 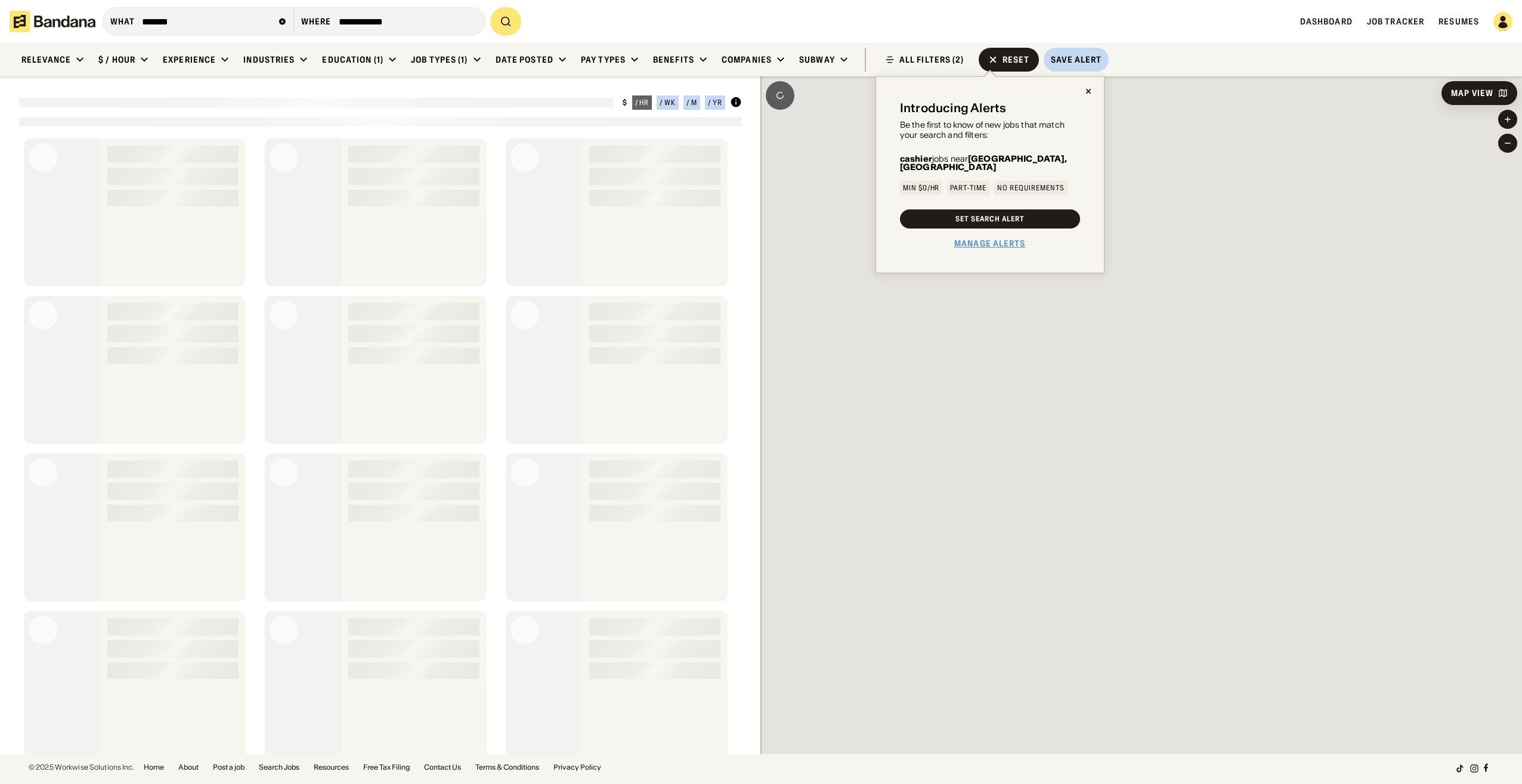 What do you see at coordinates (953, 108) in the screenshot?
I see `div: Introducing Alerts` at bounding box center [953, 108].